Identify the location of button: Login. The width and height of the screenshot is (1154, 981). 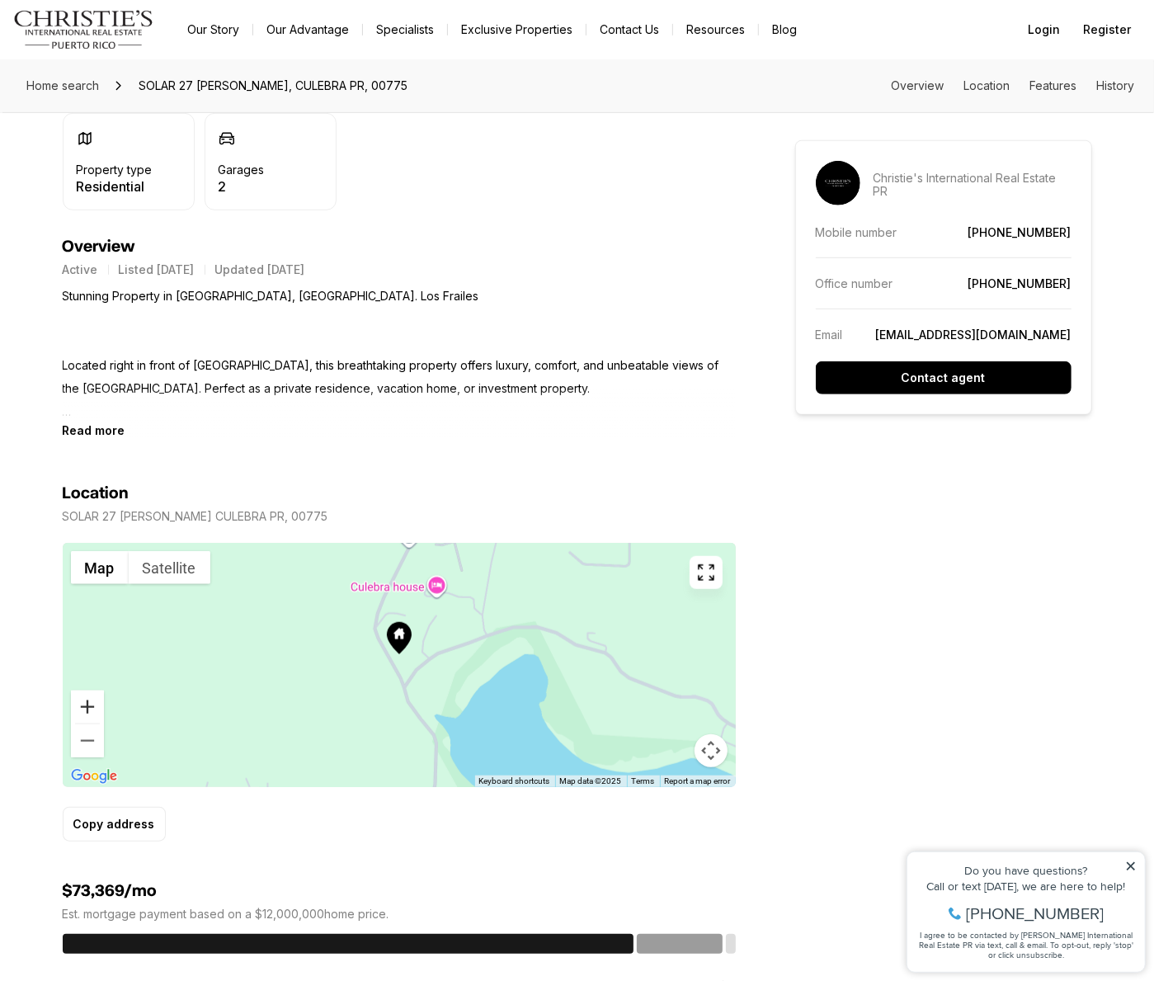
(1044, 30).